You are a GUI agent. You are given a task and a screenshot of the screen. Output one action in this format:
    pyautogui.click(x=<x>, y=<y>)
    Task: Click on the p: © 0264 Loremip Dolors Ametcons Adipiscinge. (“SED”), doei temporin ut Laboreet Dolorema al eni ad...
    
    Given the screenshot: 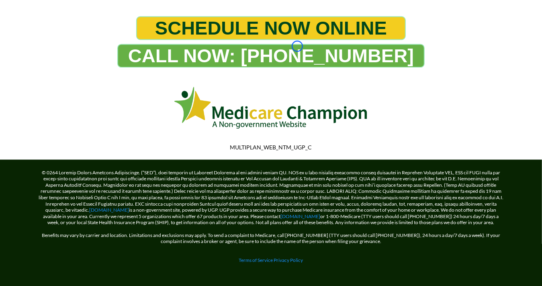 What is the action you would take?
    pyautogui.click(x=271, y=198)
    